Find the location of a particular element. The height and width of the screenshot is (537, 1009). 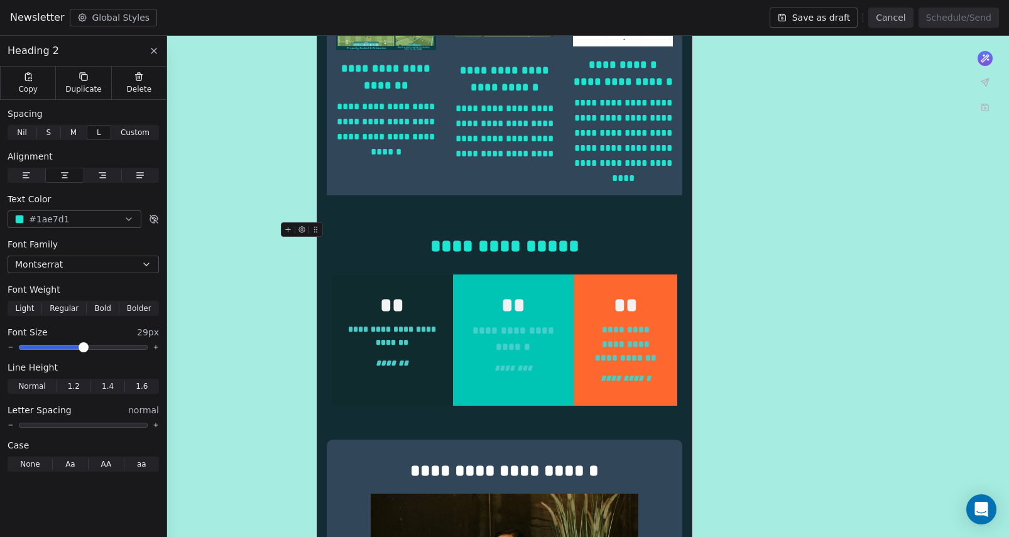

span: #1ae7d1 is located at coordinates (49, 219).